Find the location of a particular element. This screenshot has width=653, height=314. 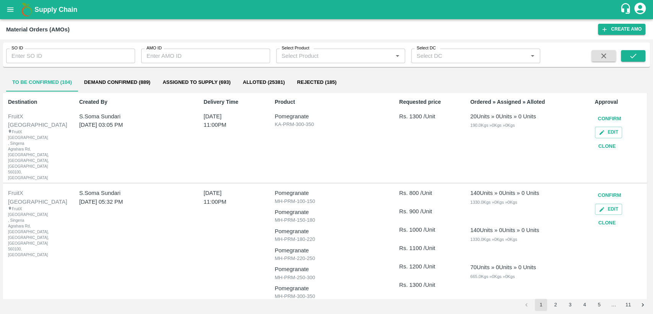

p: Rs. 1100 /Unit is located at coordinates (424, 248).